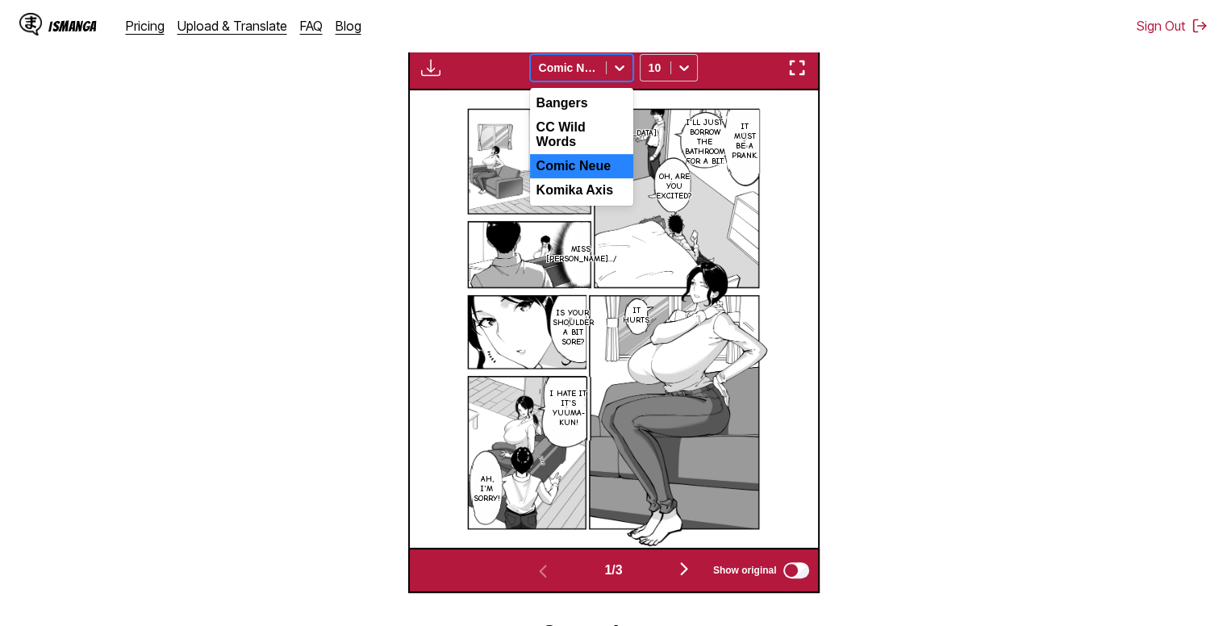 This screenshot has height=626, width=1227. I want to click on a: IsManga LogoIsManga, so click(73, 26).